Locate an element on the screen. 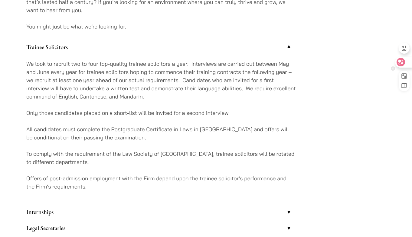 The width and height of the screenshot is (412, 237). a: Legal Secretaries is located at coordinates (161, 228).